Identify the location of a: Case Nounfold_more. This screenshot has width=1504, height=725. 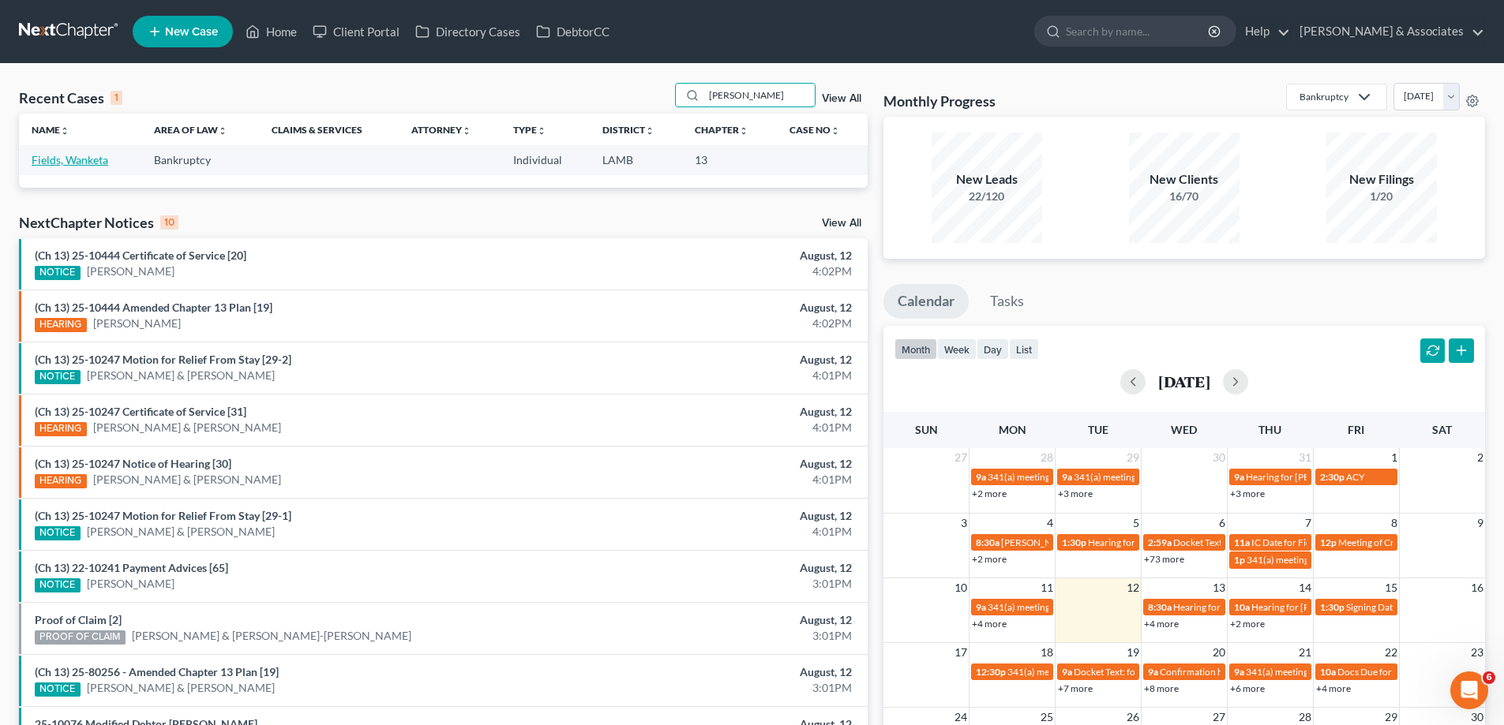
(814, 129).